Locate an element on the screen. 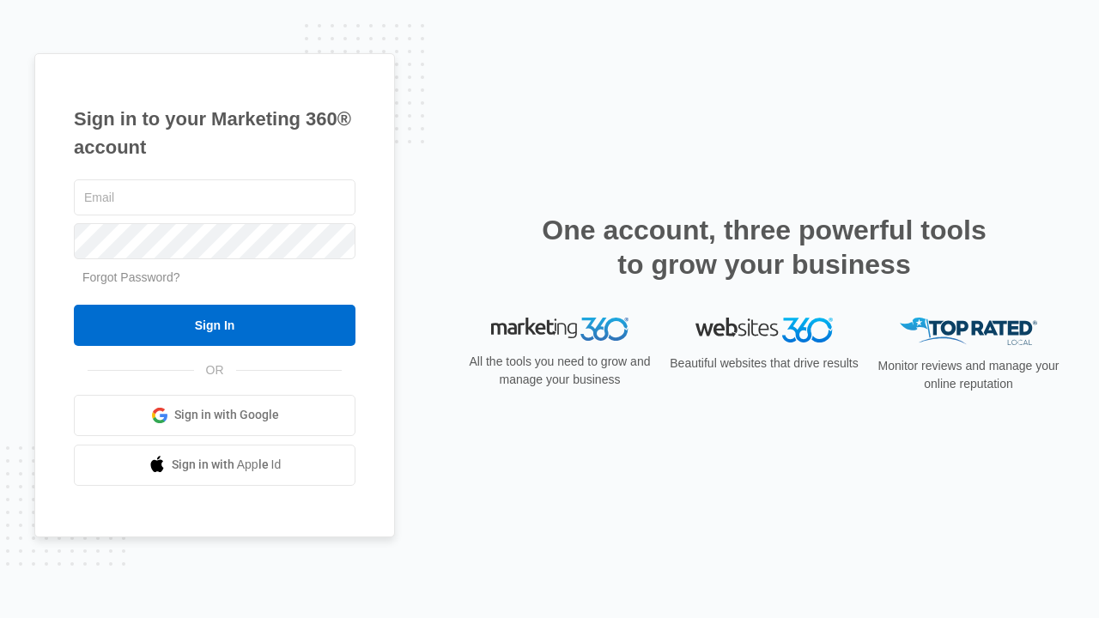  span: Sign in with Apple Id is located at coordinates (227, 464).